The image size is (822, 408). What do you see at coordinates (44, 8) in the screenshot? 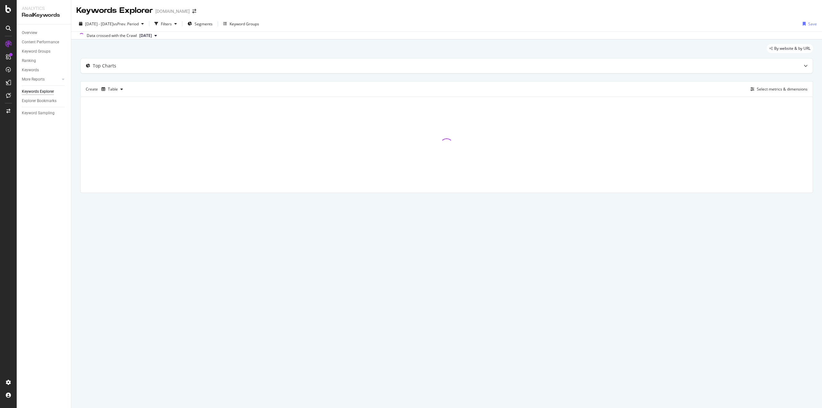
I see `div: Analytics` at bounding box center [44, 8].